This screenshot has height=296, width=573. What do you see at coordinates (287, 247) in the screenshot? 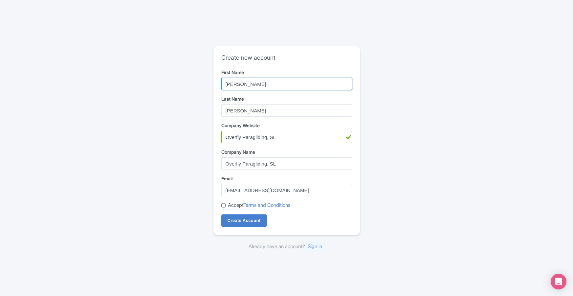
I see `div: Already have an account?` at bounding box center [287, 247].